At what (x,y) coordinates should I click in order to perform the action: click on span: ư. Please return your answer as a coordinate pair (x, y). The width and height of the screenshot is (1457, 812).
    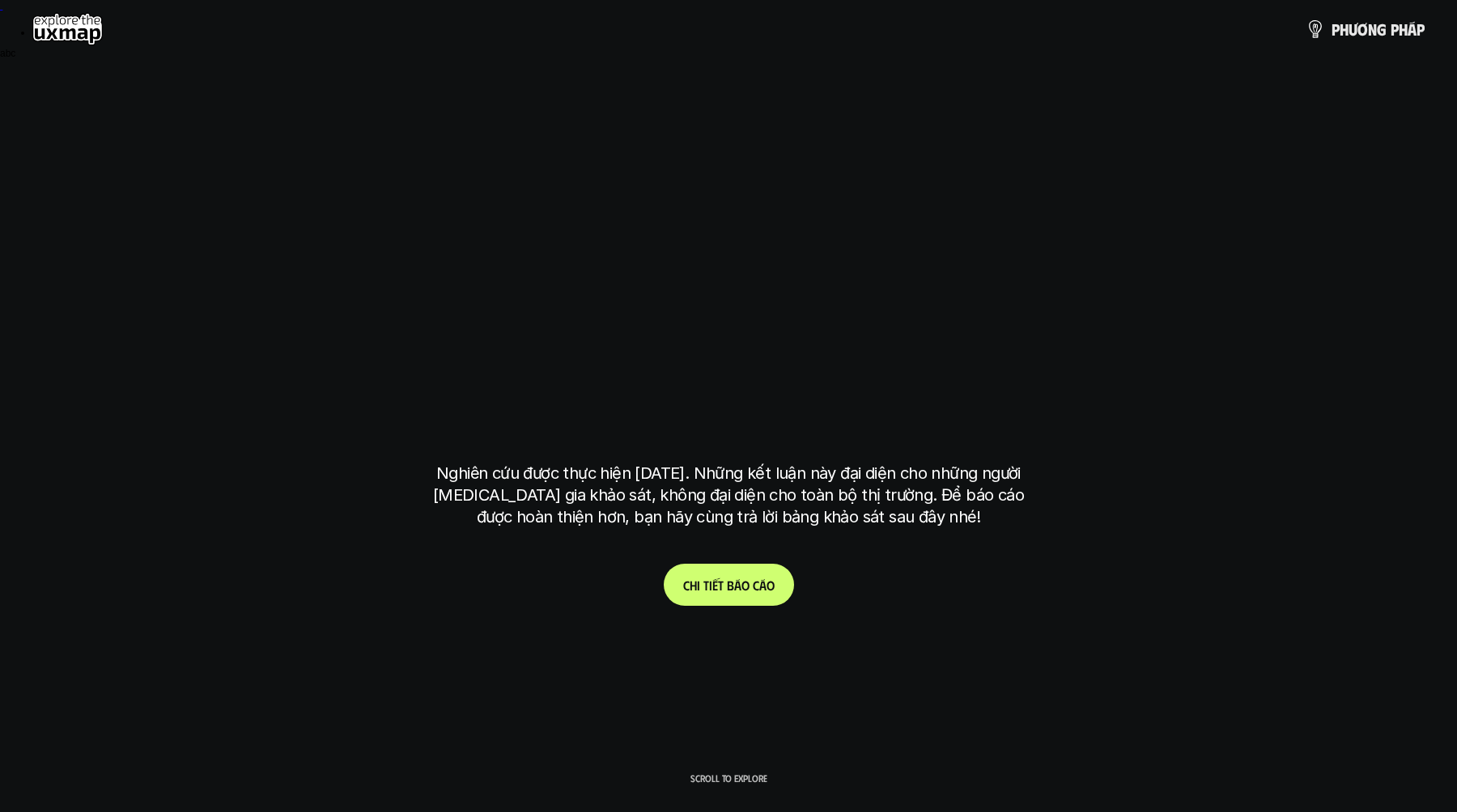
    Looking at the image, I should click on (1353, 29).